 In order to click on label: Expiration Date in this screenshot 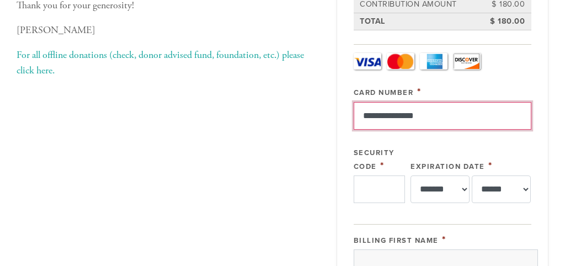, I will do `click(447, 167)`.